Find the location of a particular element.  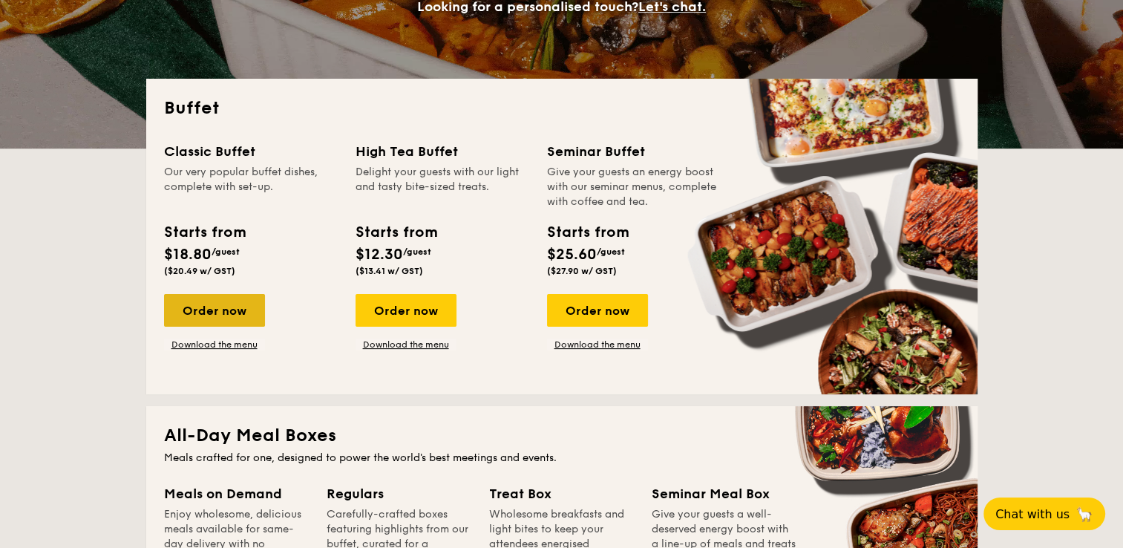

div: High Tea Buffet is located at coordinates (442, 151).